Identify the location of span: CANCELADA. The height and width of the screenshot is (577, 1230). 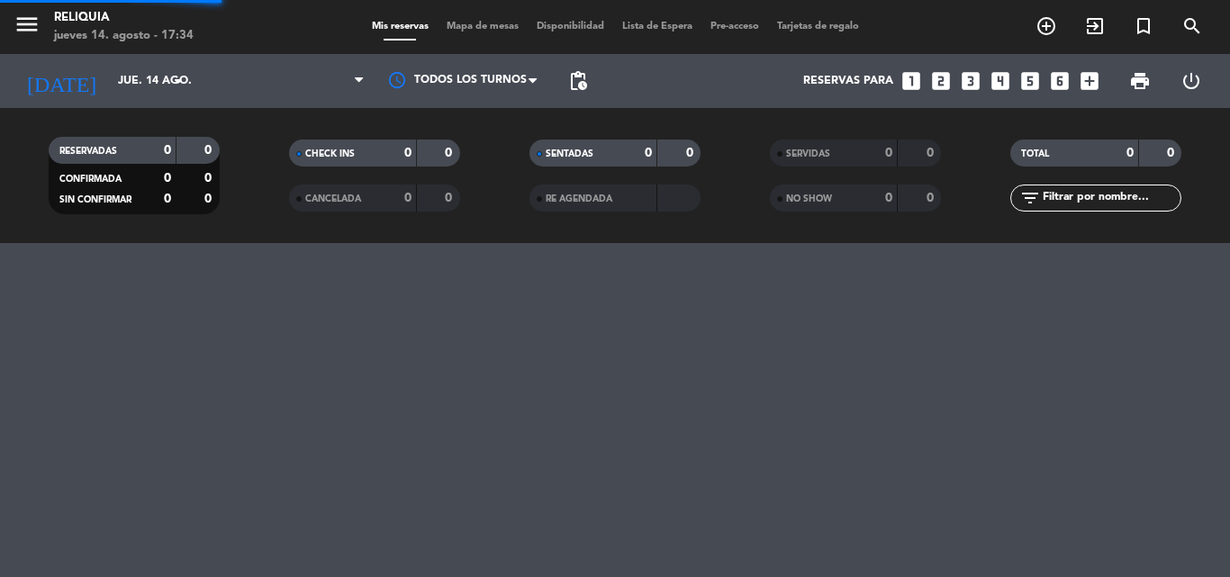
(333, 199).